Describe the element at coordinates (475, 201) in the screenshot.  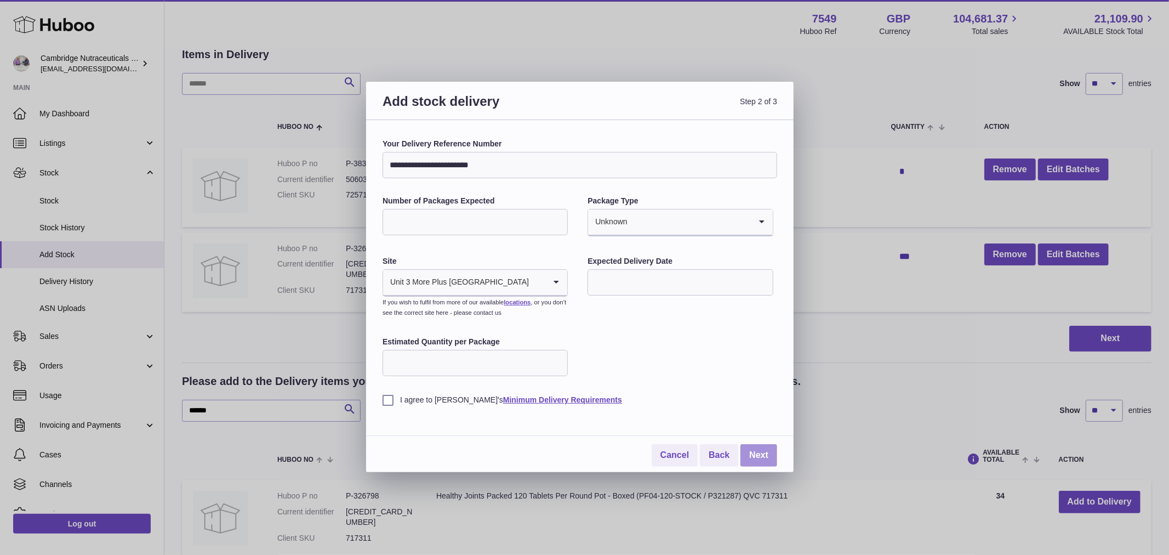
I see `label: Number of Packages Expected` at that location.